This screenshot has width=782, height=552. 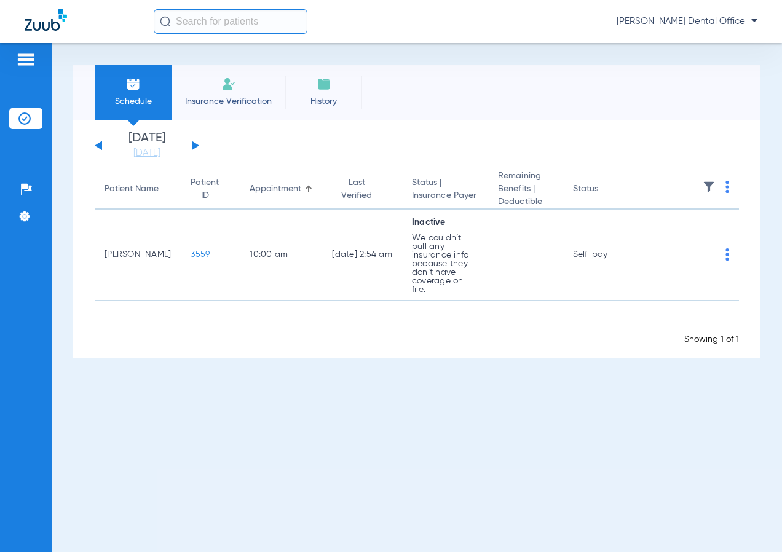 What do you see at coordinates (133, 84) in the screenshot?
I see `img: Schedule` at bounding box center [133, 84].